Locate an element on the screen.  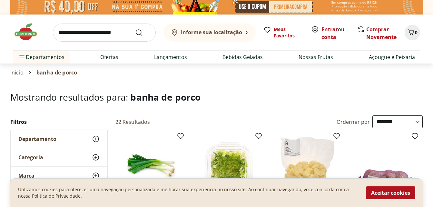
a: Açougue e Peixaria is located at coordinates (392, 57).